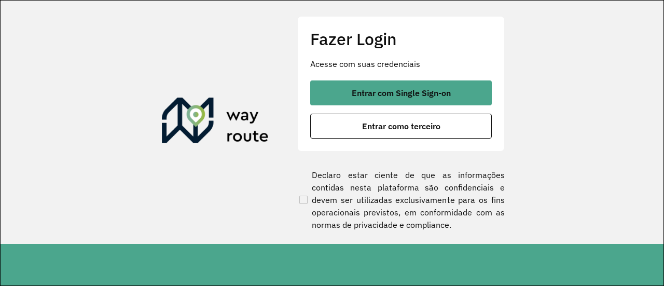 The height and width of the screenshot is (286, 664). What do you see at coordinates (401, 39) in the screenshot?
I see `h2: Fazer Login` at bounding box center [401, 39].